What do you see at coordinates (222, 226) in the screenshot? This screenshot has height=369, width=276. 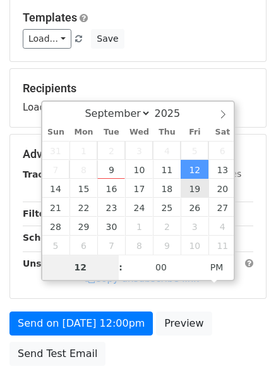 I see `span: October 4, 2025` at bounding box center [222, 226].